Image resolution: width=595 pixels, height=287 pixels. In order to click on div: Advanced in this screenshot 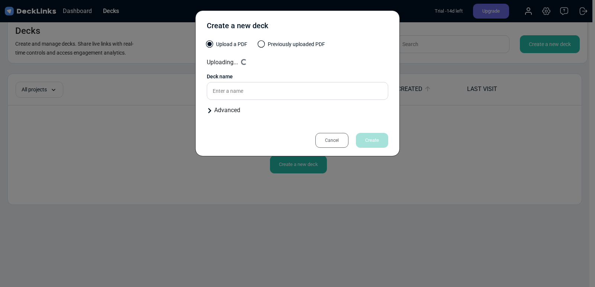, I will do `click(297, 110)`.